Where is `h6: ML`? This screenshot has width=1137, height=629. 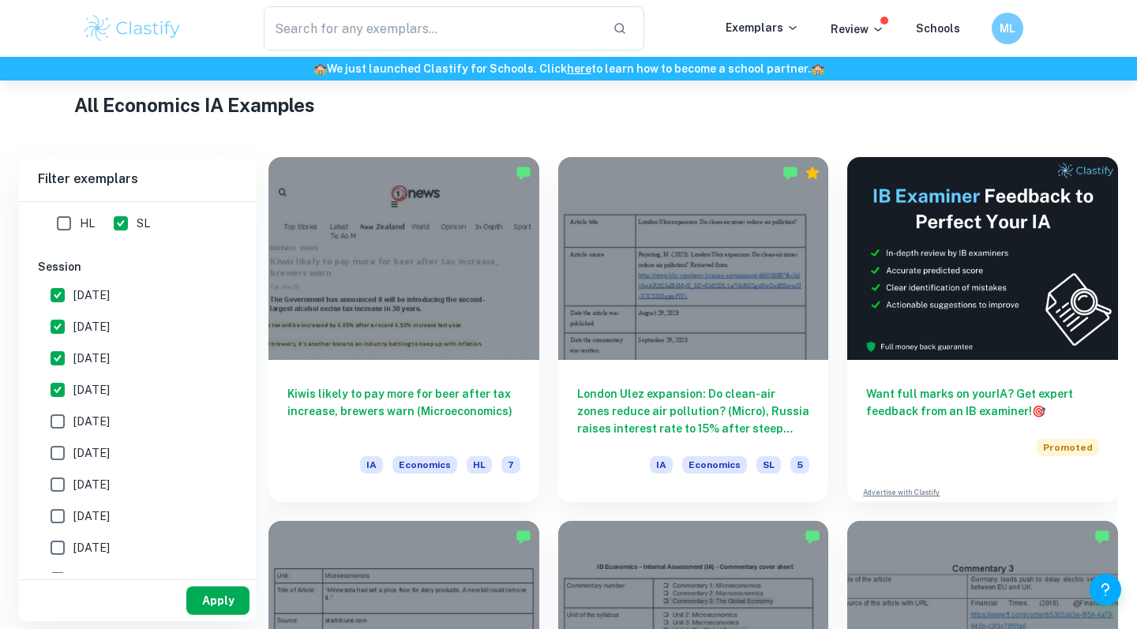
h6: ML is located at coordinates (1007, 28).